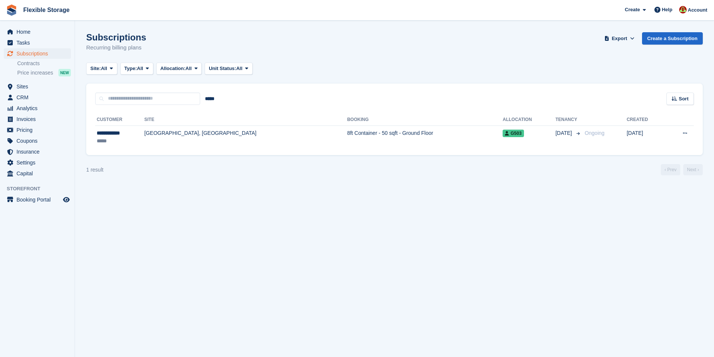  I want to click on span: Coupons, so click(39, 141).